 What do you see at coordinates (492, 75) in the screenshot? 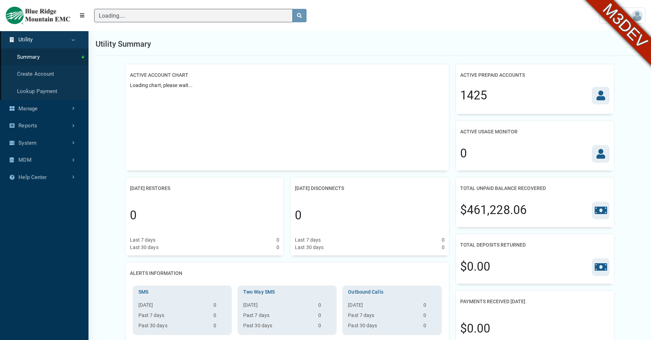
I see `h2: Active Prepaid Accounts` at bounding box center [492, 75].